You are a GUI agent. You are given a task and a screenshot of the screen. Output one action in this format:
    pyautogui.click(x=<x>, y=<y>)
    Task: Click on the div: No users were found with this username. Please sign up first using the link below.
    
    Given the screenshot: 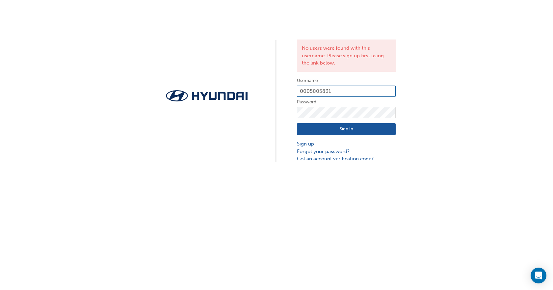 What is the action you would take?
    pyautogui.click(x=346, y=56)
    